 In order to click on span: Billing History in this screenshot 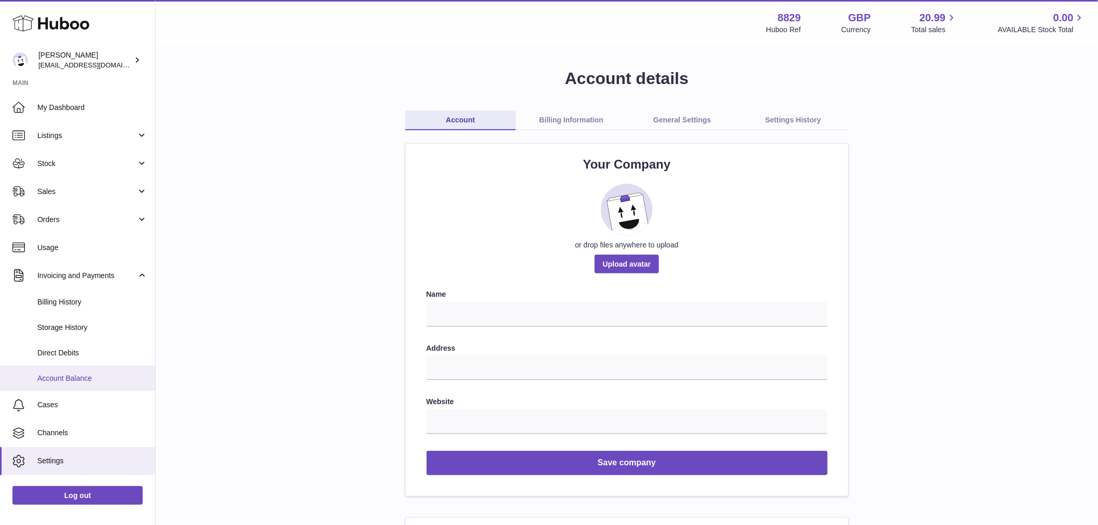, I will do `click(92, 302)`.